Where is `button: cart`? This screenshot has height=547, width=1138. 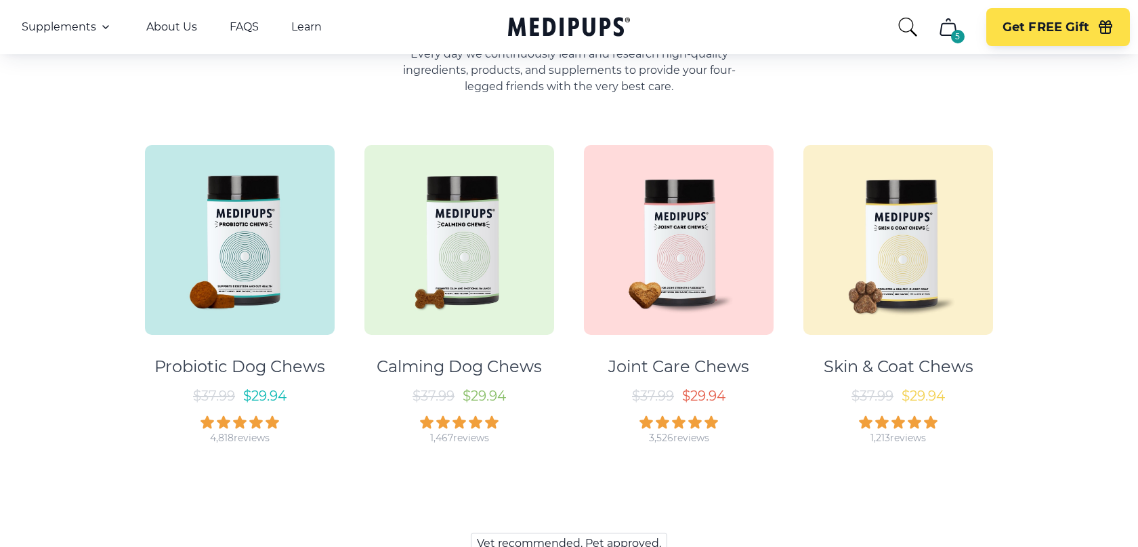
button: cart is located at coordinates (949, 27).